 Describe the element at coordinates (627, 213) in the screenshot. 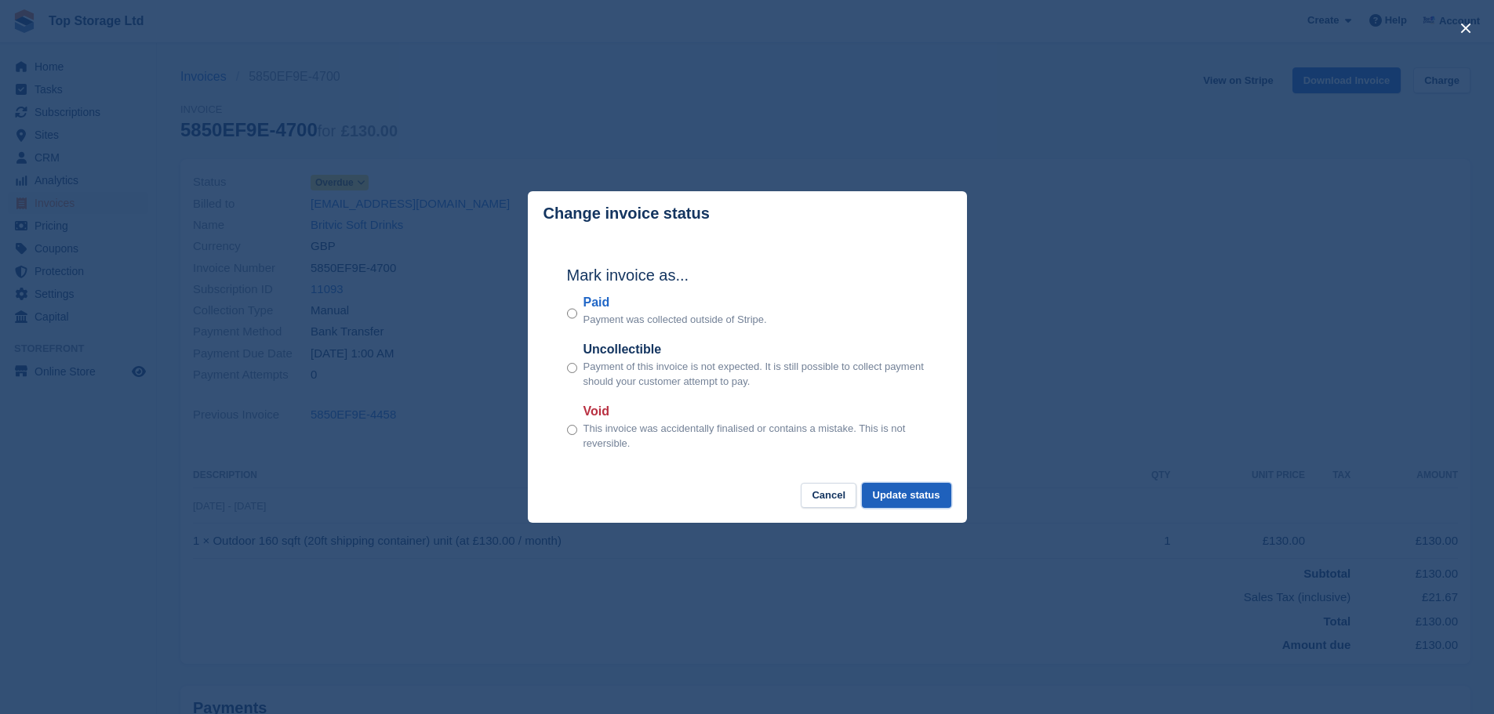

I see `p: Change invoice status` at that location.